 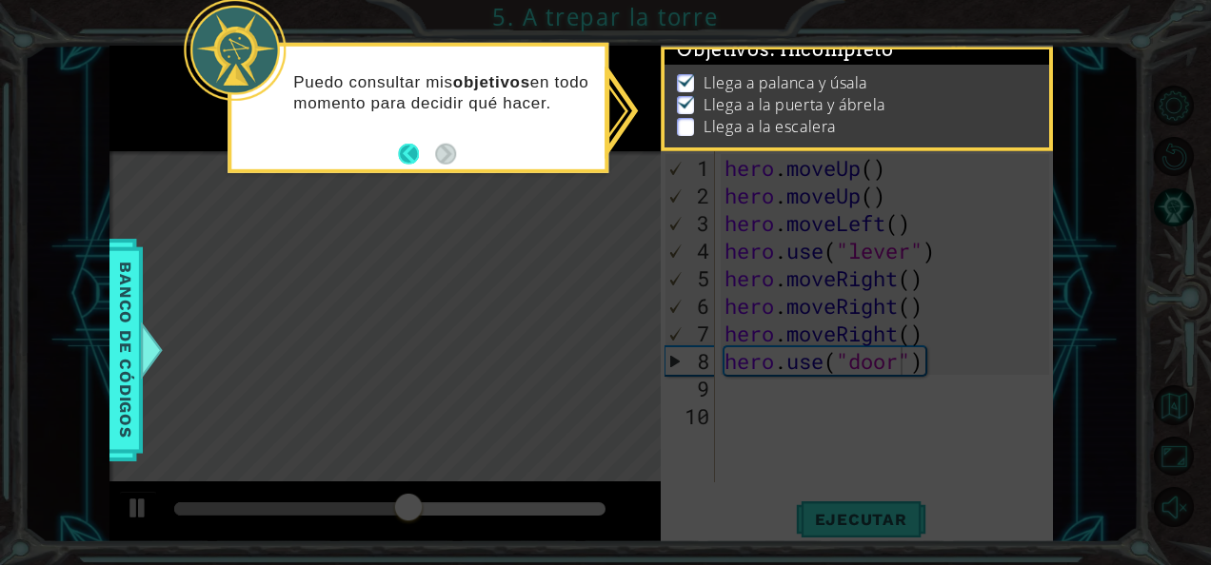 What do you see at coordinates (126, 350) in the screenshot?
I see `span: Banco de códigos` at bounding box center [126, 350].